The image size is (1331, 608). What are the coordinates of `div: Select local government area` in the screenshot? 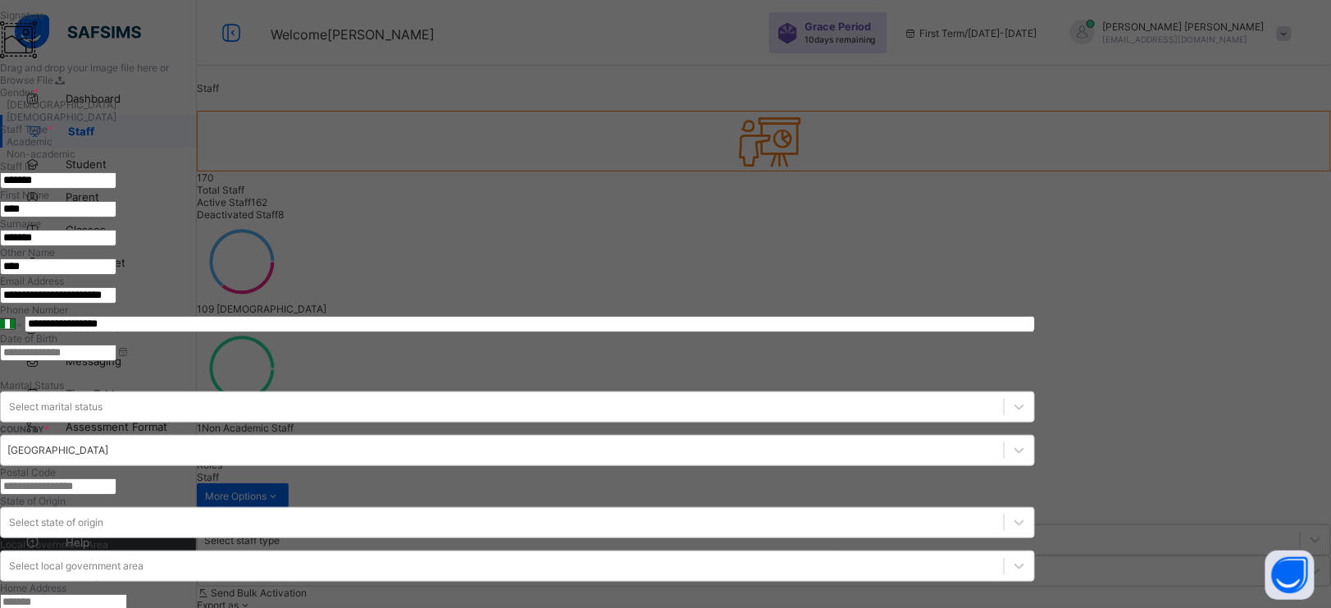 It's located at (76, 565).